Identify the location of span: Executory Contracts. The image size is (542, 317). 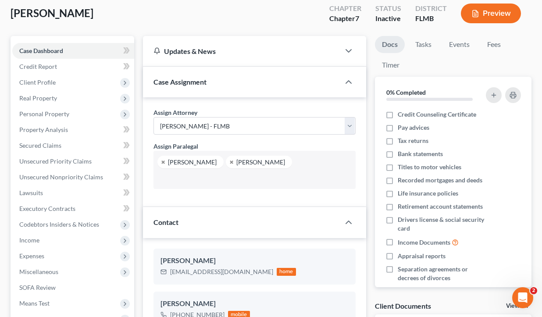
(47, 208).